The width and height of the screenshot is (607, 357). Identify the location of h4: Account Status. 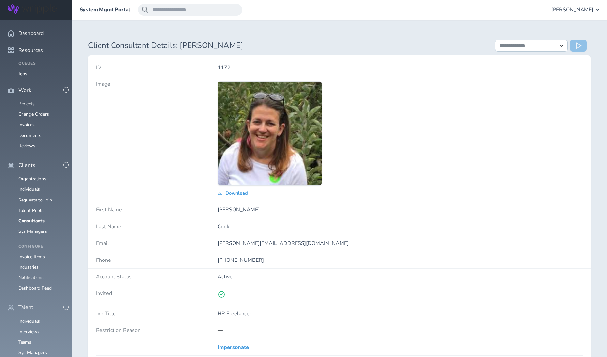
(157, 277).